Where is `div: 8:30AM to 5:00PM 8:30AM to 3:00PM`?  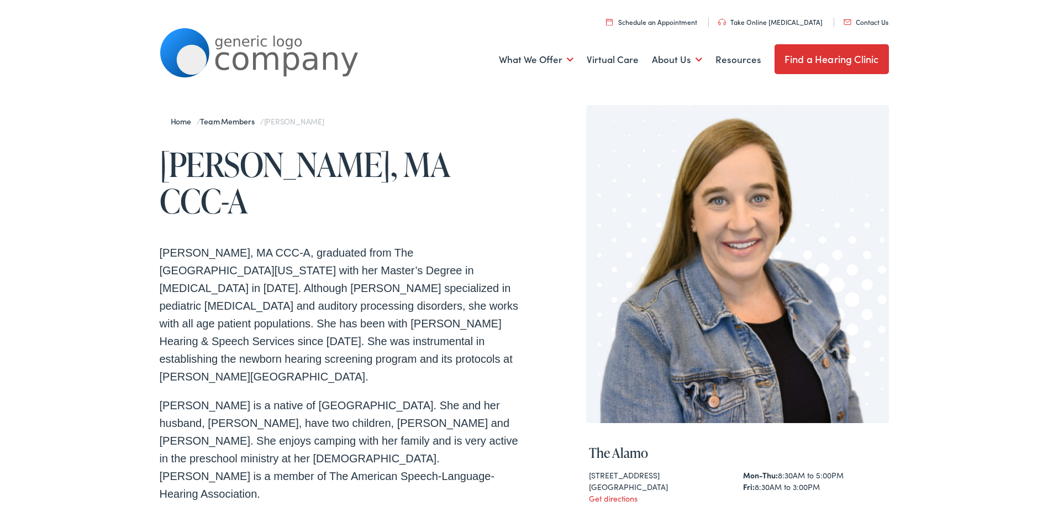
div: 8:30AM to 5:00PM 8:30AM to 3:00PM is located at coordinates (815, 481).